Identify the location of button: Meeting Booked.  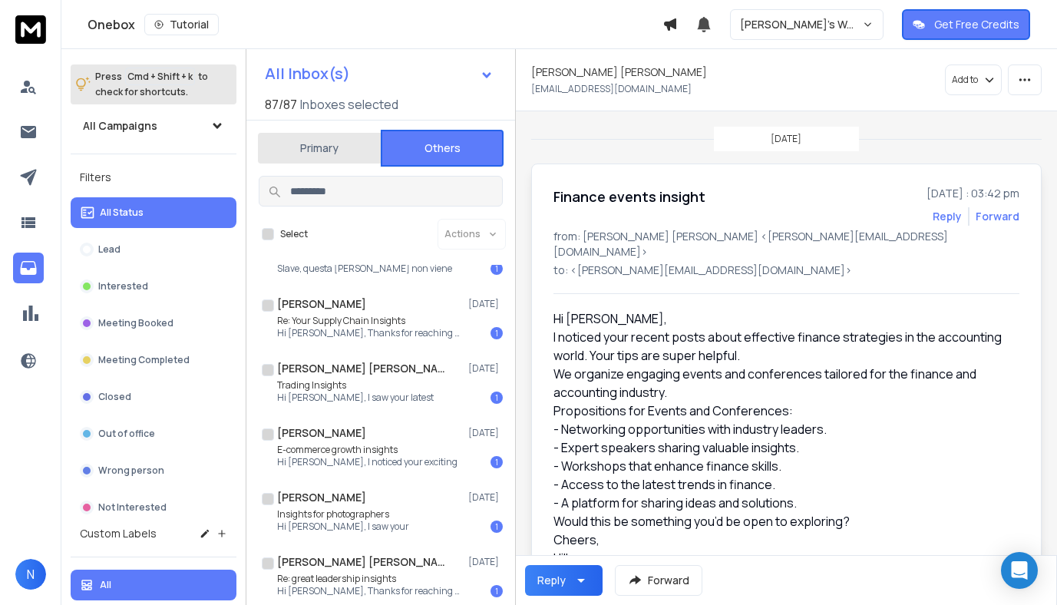
(154, 323).